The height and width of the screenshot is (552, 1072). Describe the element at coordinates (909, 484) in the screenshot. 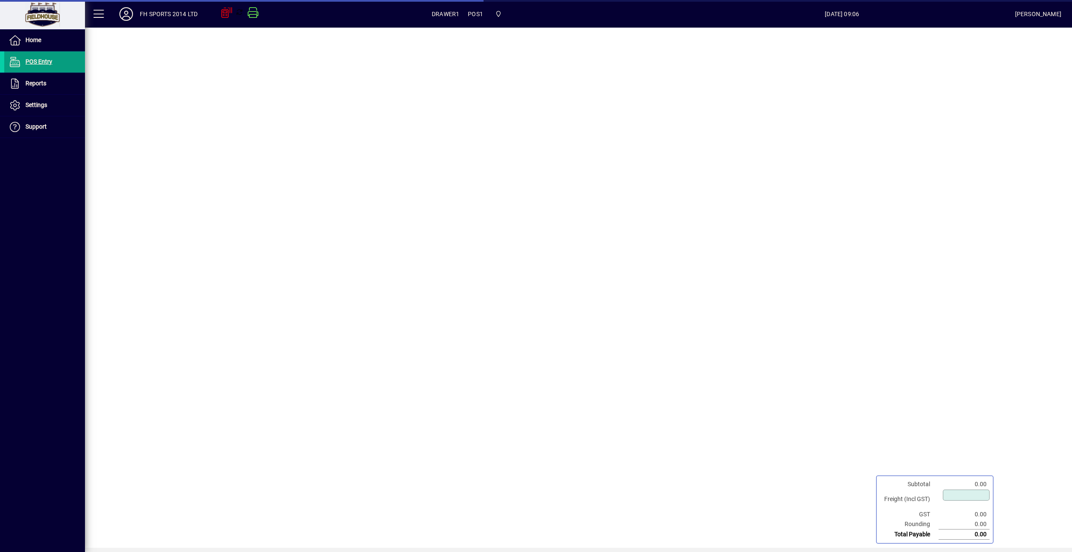

I see `td: Subtotal` at that location.